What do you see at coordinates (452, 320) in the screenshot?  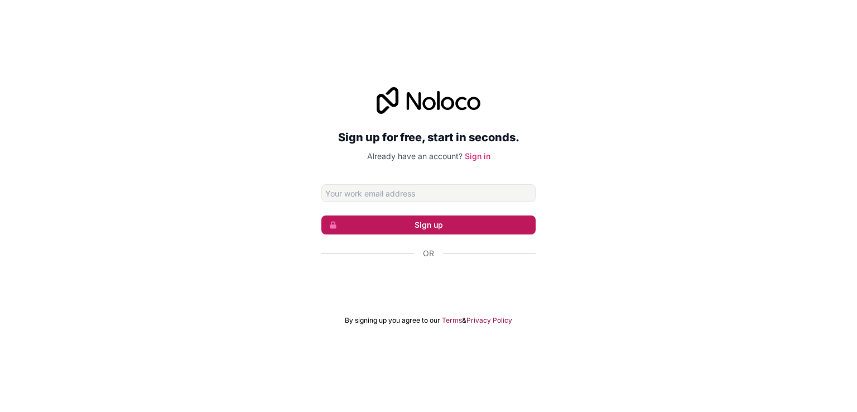 I see `a: Terms` at bounding box center [452, 320].